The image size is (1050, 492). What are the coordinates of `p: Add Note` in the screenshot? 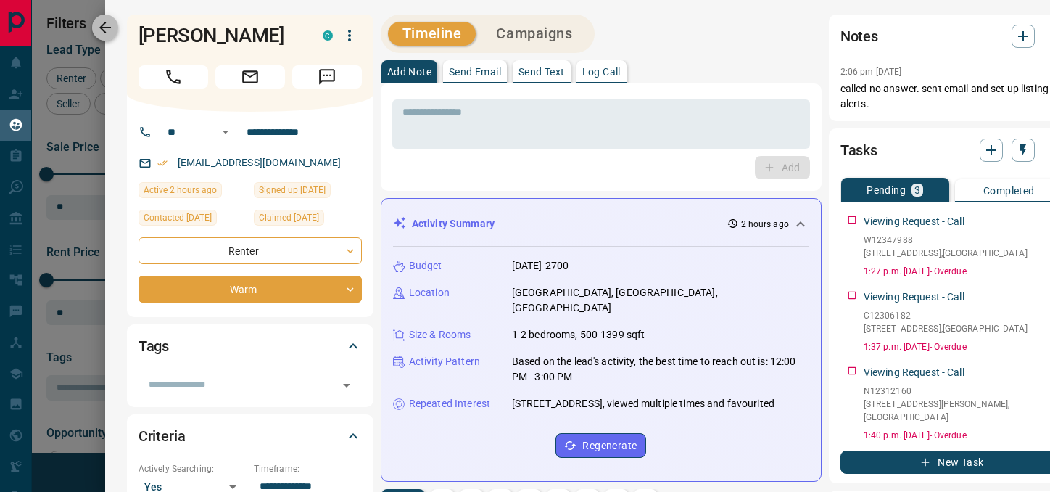 It's located at (409, 72).